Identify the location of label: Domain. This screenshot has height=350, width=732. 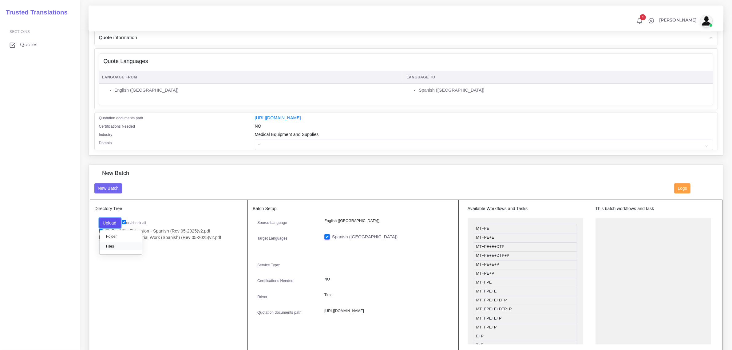
(106, 143).